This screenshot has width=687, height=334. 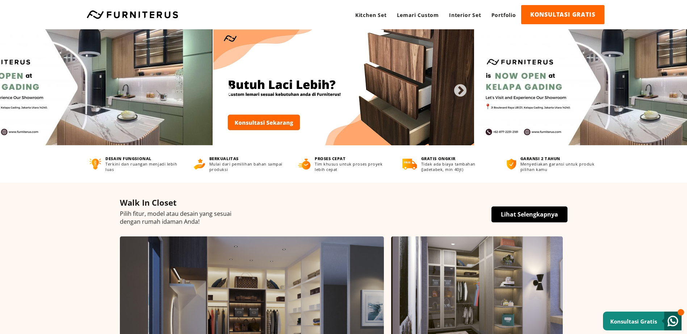 What do you see at coordinates (456, 88) in the screenshot?
I see `button: Next` at bounding box center [456, 88].